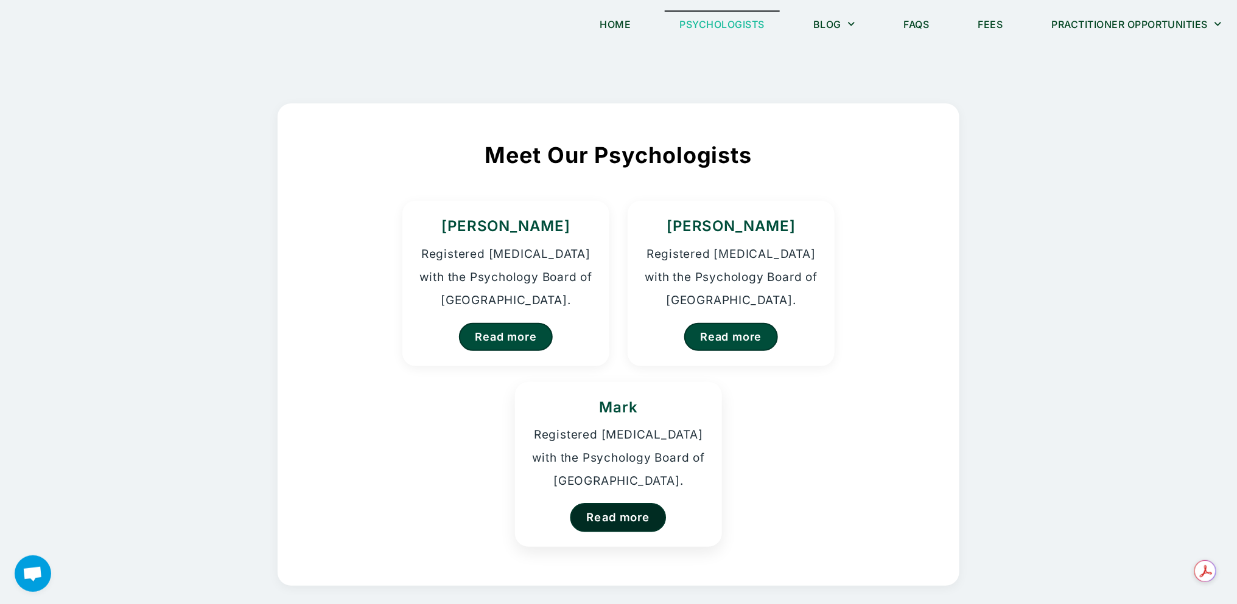 The image size is (1237, 604). I want to click on a: Psychologists, so click(722, 24).